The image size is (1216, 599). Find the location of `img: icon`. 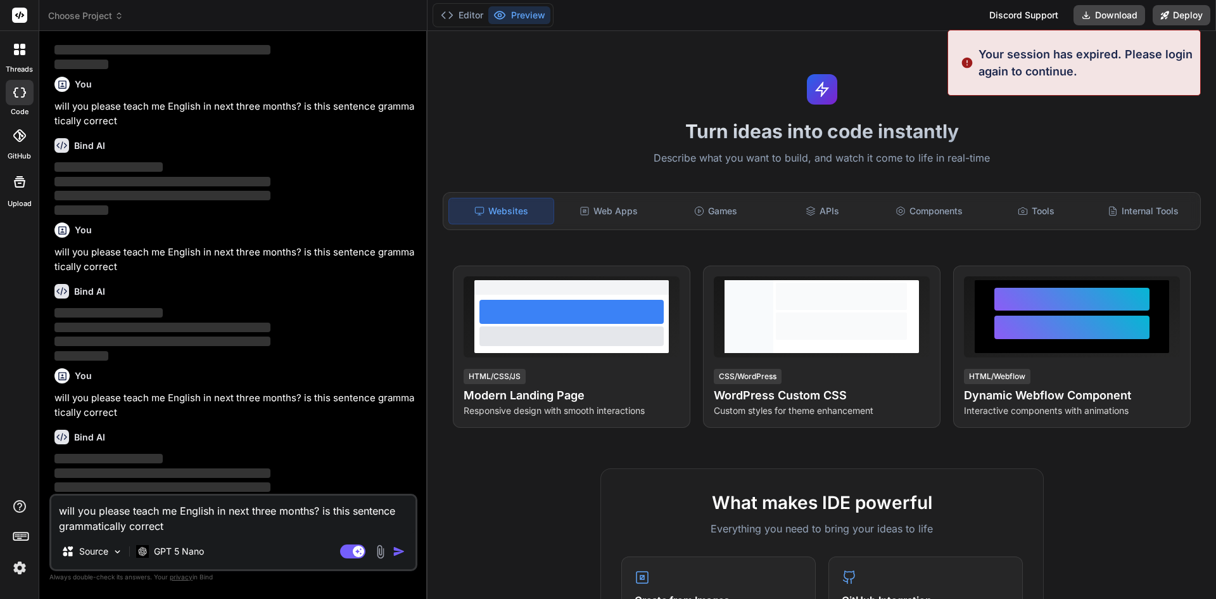

img: icon is located at coordinates (399, 551).